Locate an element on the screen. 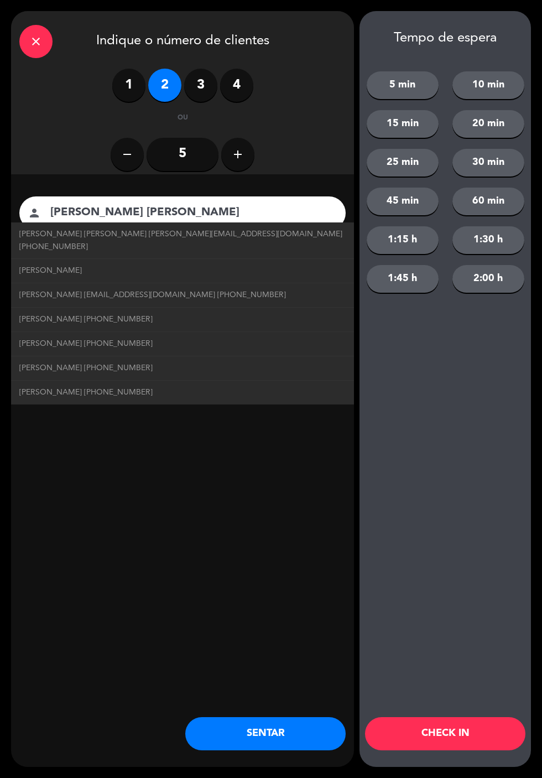  button: 10 min is located at coordinates (488, 85).